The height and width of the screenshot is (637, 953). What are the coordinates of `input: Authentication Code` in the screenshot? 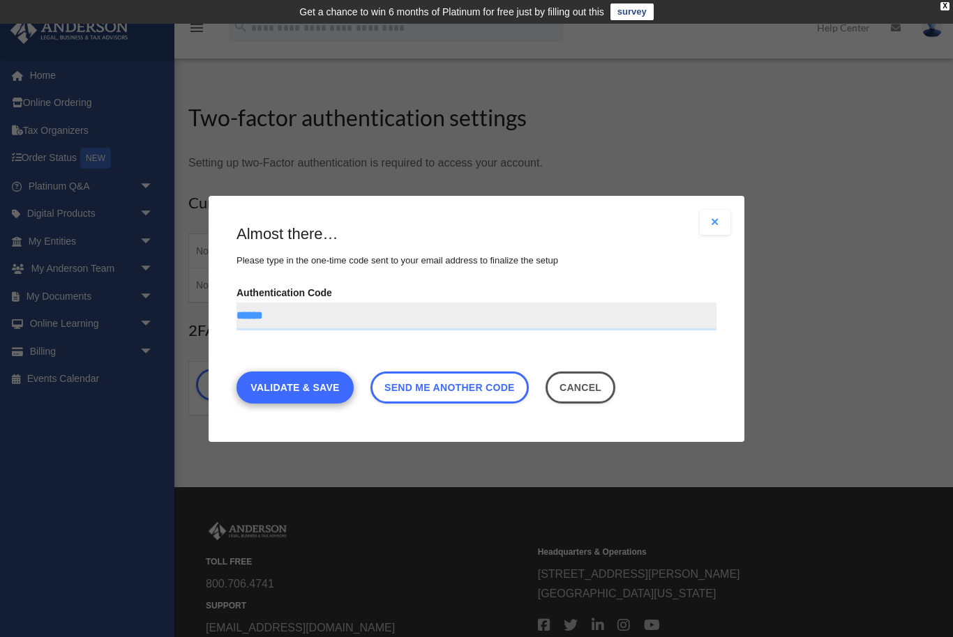 It's located at (476, 316).